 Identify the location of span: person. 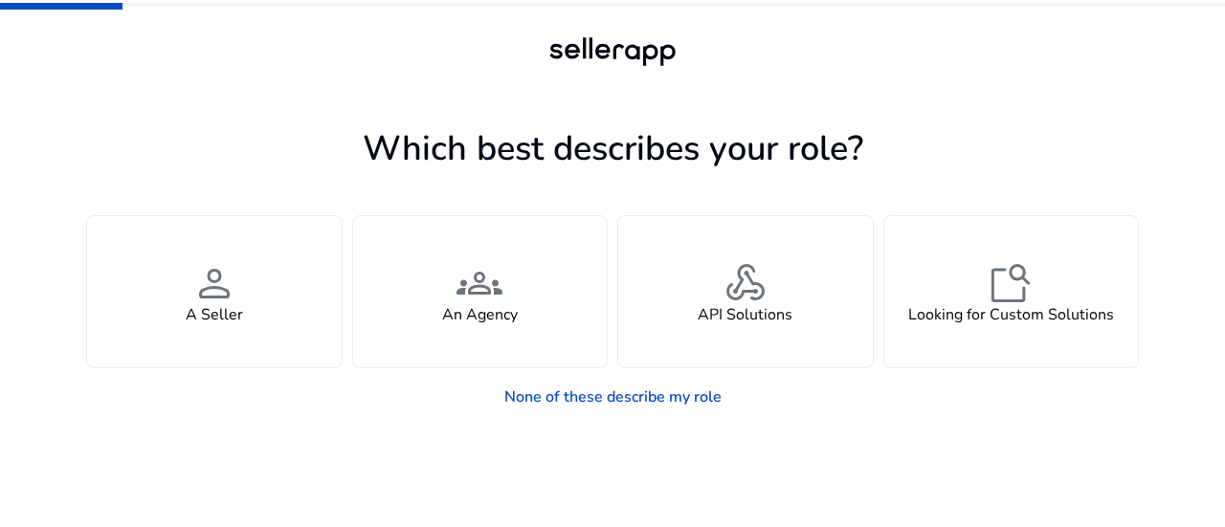
(214, 283).